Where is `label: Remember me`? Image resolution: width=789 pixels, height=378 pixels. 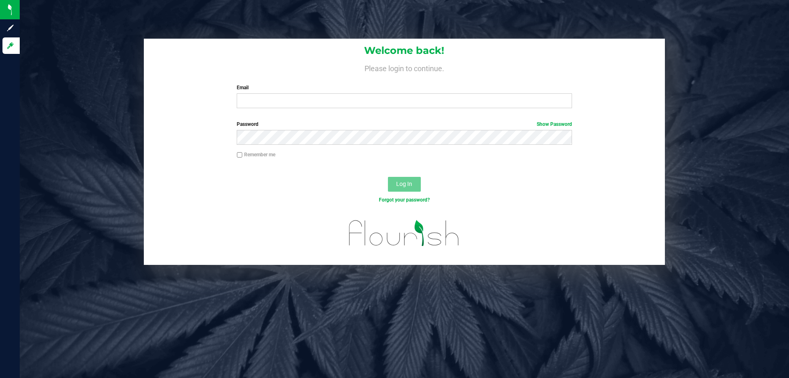
label: Remember me is located at coordinates (256, 155).